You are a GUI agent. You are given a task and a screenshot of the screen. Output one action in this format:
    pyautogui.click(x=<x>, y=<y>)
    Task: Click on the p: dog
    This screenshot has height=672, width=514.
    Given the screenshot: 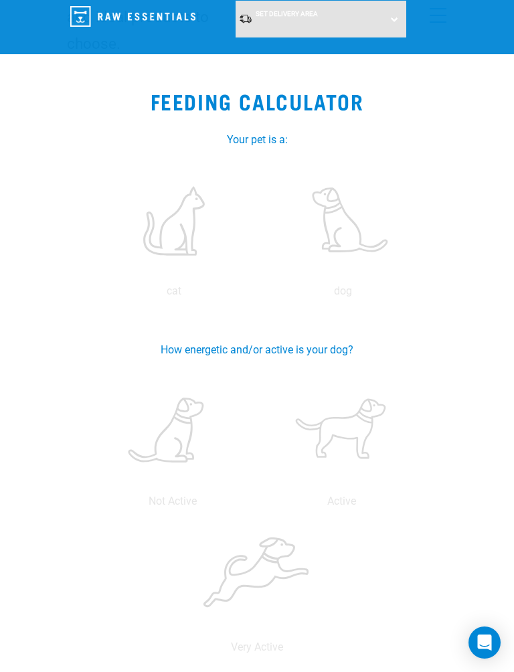 What is the action you would take?
    pyautogui.click(x=342, y=291)
    